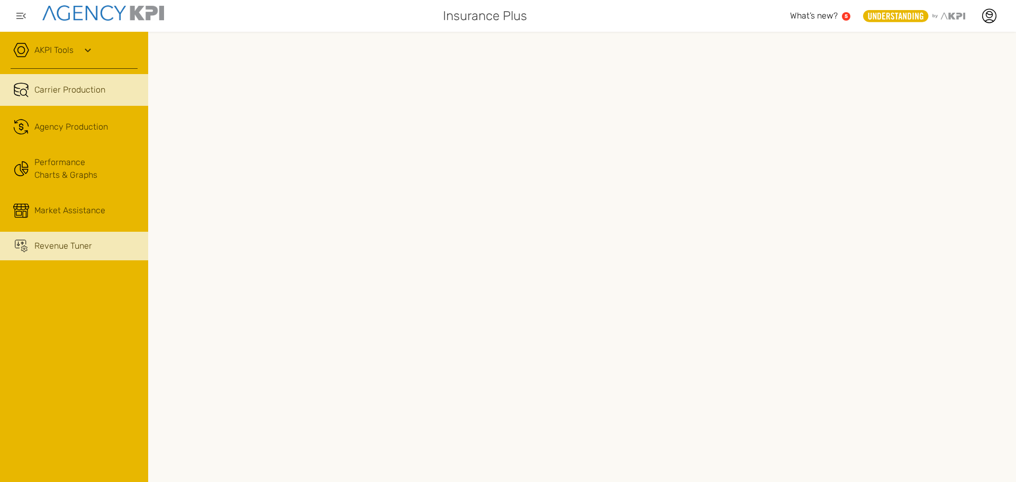  I want to click on span: Carrier Production, so click(70, 90).